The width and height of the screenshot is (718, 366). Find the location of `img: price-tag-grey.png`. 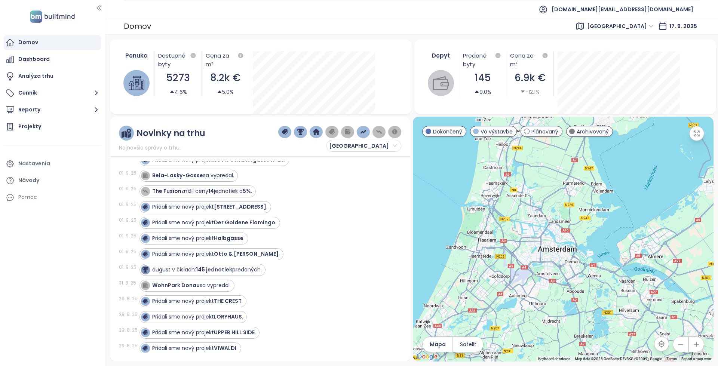

img: price-tag-grey.png is located at coordinates (332, 132).